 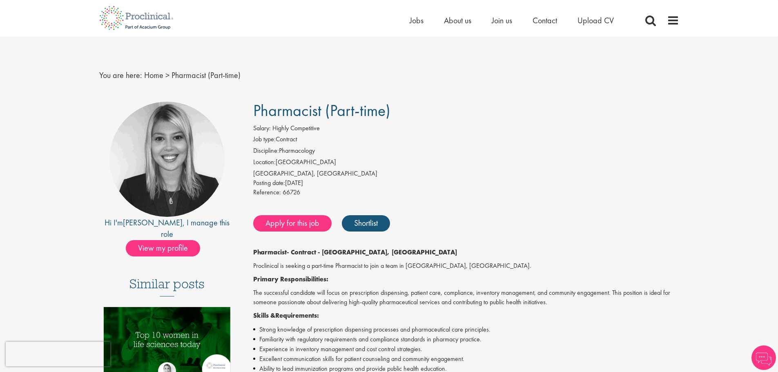 I want to click on a: About us, so click(x=458, y=20).